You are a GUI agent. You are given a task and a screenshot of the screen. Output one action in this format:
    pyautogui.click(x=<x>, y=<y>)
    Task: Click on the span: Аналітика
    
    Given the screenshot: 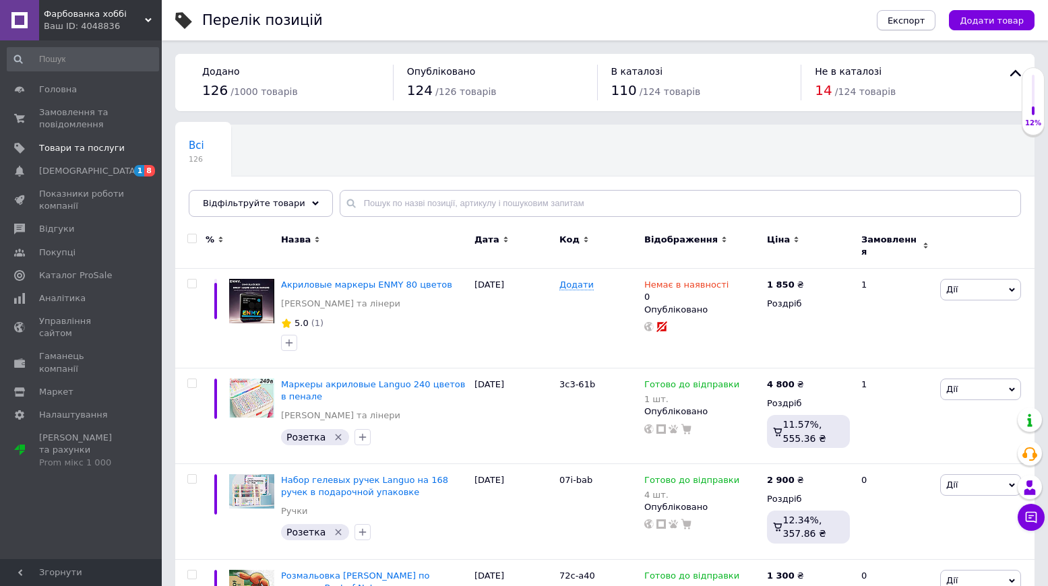 What is the action you would take?
    pyautogui.click(x=62, y=298)
    